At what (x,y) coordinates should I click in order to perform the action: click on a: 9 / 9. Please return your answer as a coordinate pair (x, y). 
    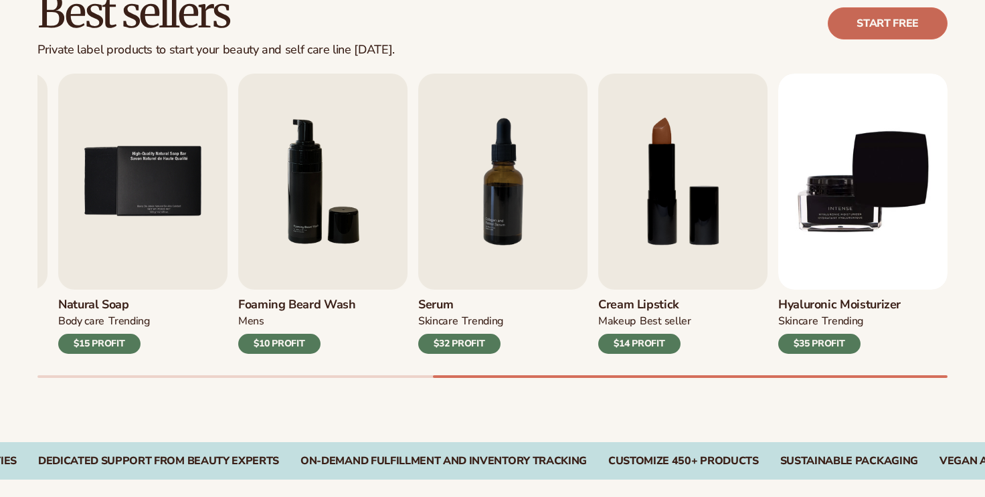
    Looking at the image, I should click on (863, 214).